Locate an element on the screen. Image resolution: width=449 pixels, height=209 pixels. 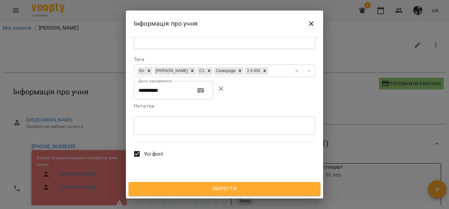
span: Всі викладачі is located at coordinates (161, 182).